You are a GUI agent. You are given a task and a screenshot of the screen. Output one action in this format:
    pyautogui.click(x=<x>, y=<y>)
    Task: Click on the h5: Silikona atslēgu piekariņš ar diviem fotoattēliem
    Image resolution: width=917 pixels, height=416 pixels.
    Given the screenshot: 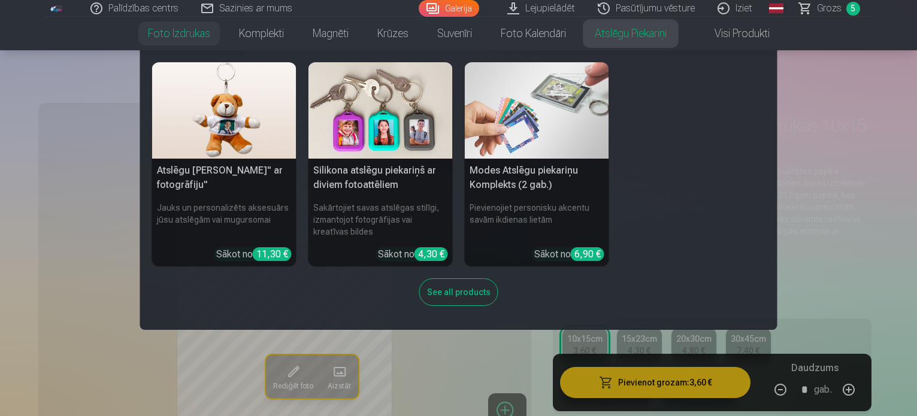 What is the action you would take?
    pyautogui.click(x=380, y=178)
    